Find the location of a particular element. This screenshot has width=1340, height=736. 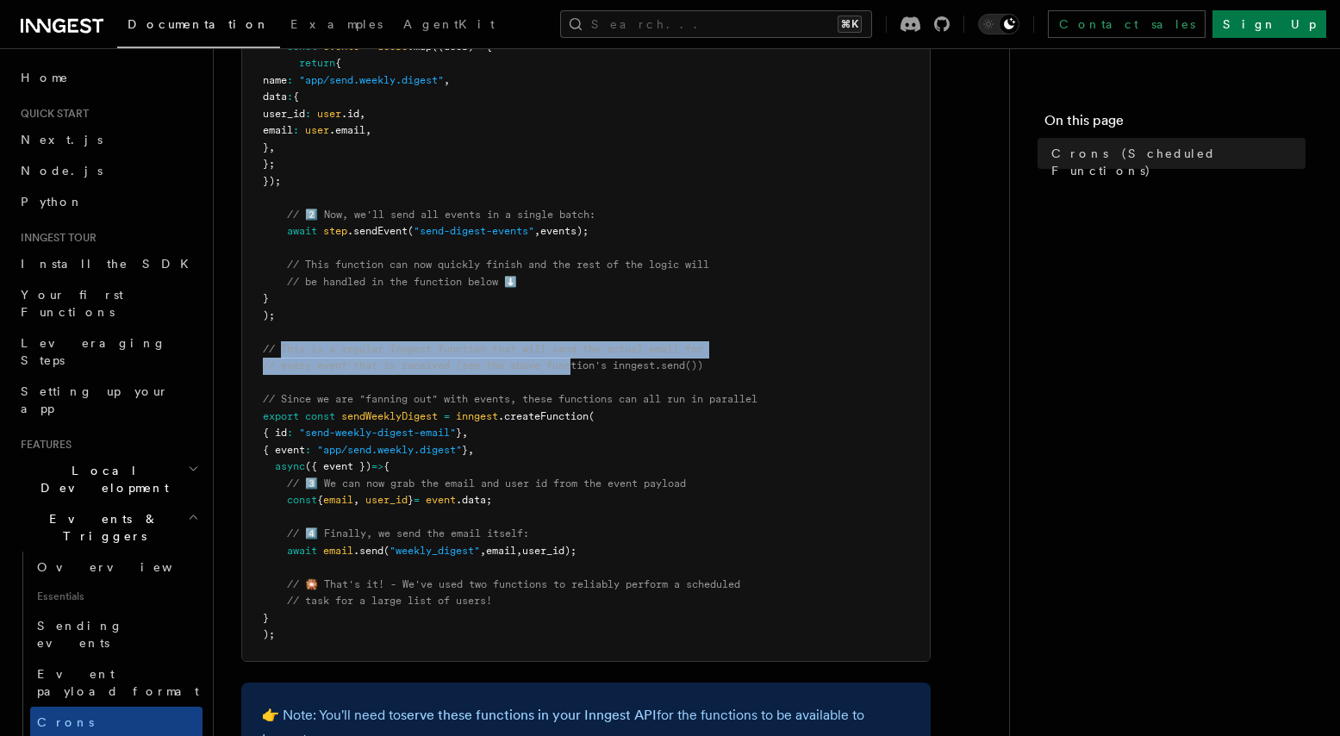

span: users is located at coordinates (392, 47).